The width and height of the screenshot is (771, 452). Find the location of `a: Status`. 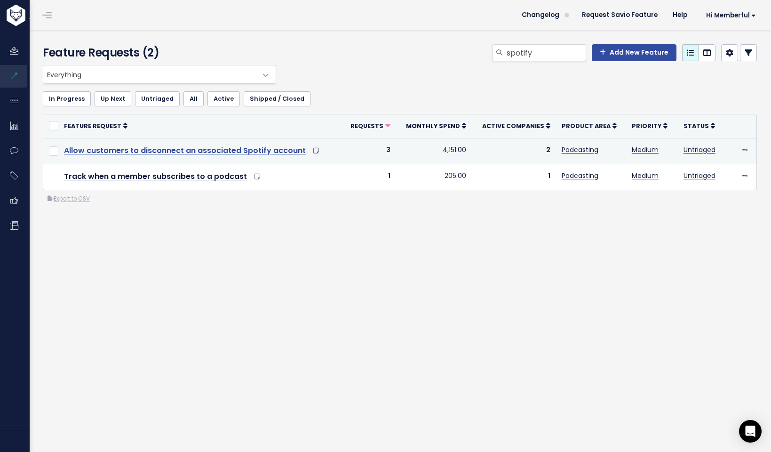

a: Status is located at coordinates (699, 126).